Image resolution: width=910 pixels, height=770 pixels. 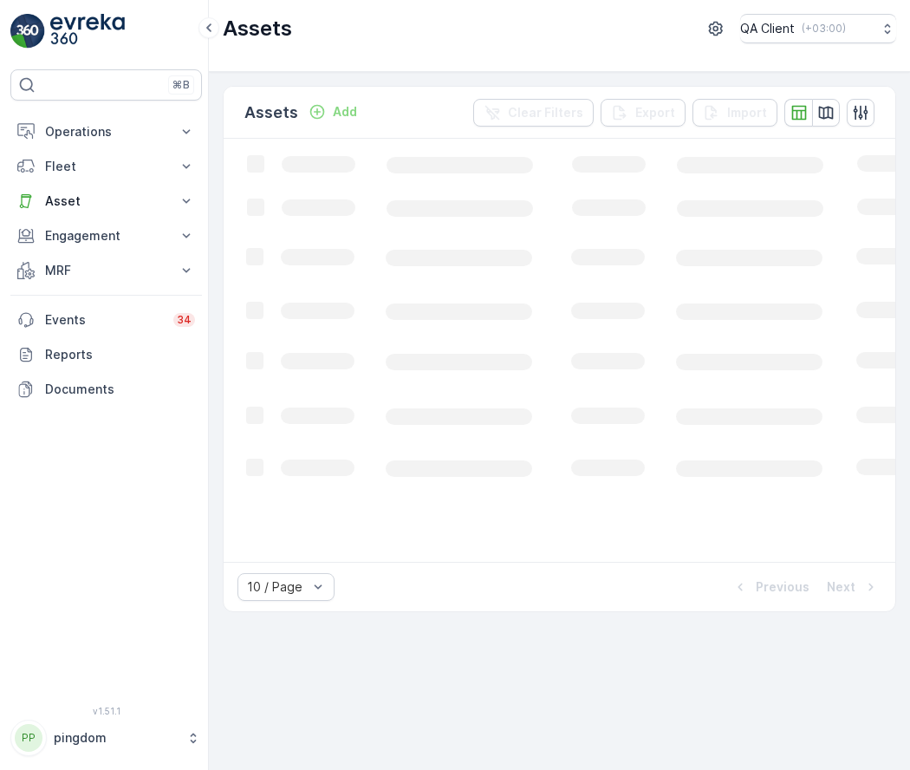 What do you see at coordinates (106, 270) in the screenshot?
I see `p: MRF` at bounding box center [106, 270].